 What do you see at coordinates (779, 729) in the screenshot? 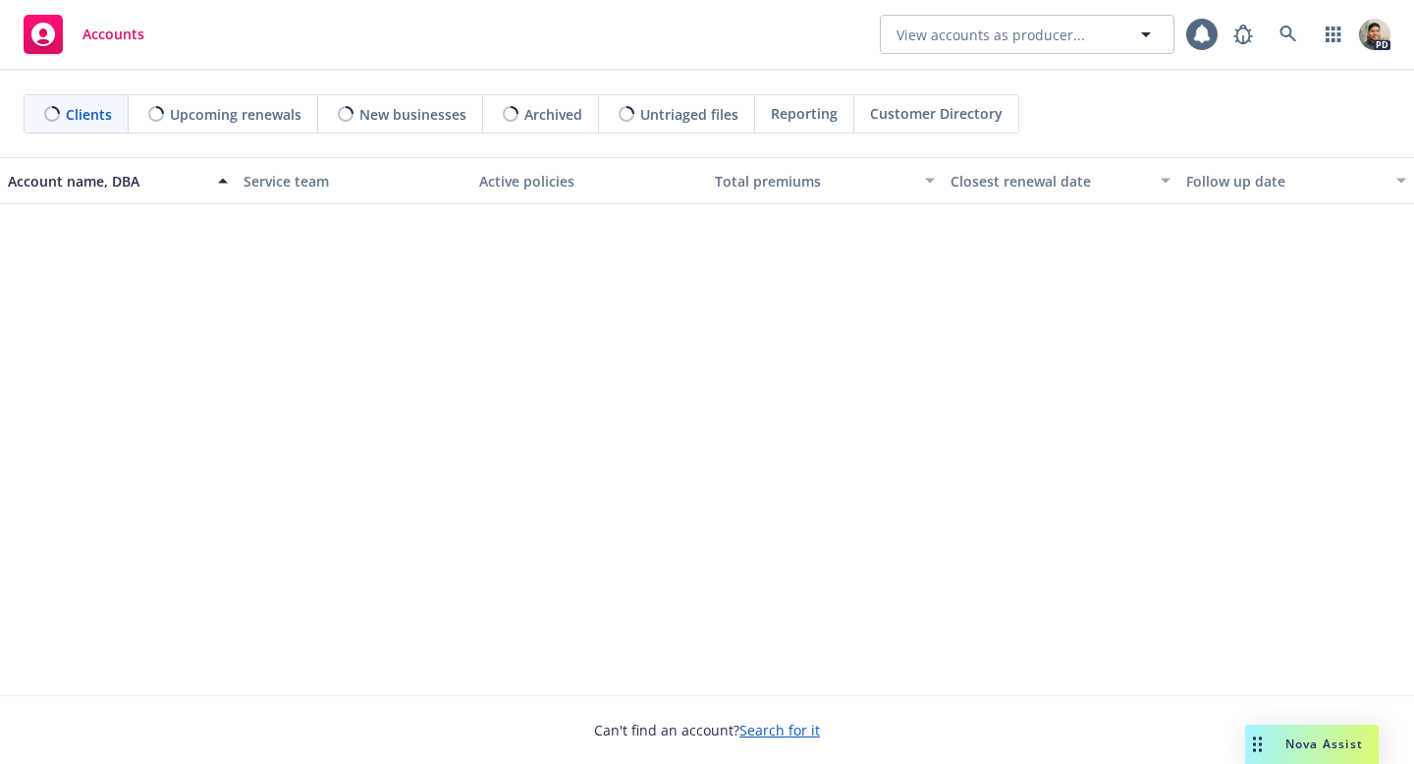
I see `a: Search for it` at bounding box center [779, 729].